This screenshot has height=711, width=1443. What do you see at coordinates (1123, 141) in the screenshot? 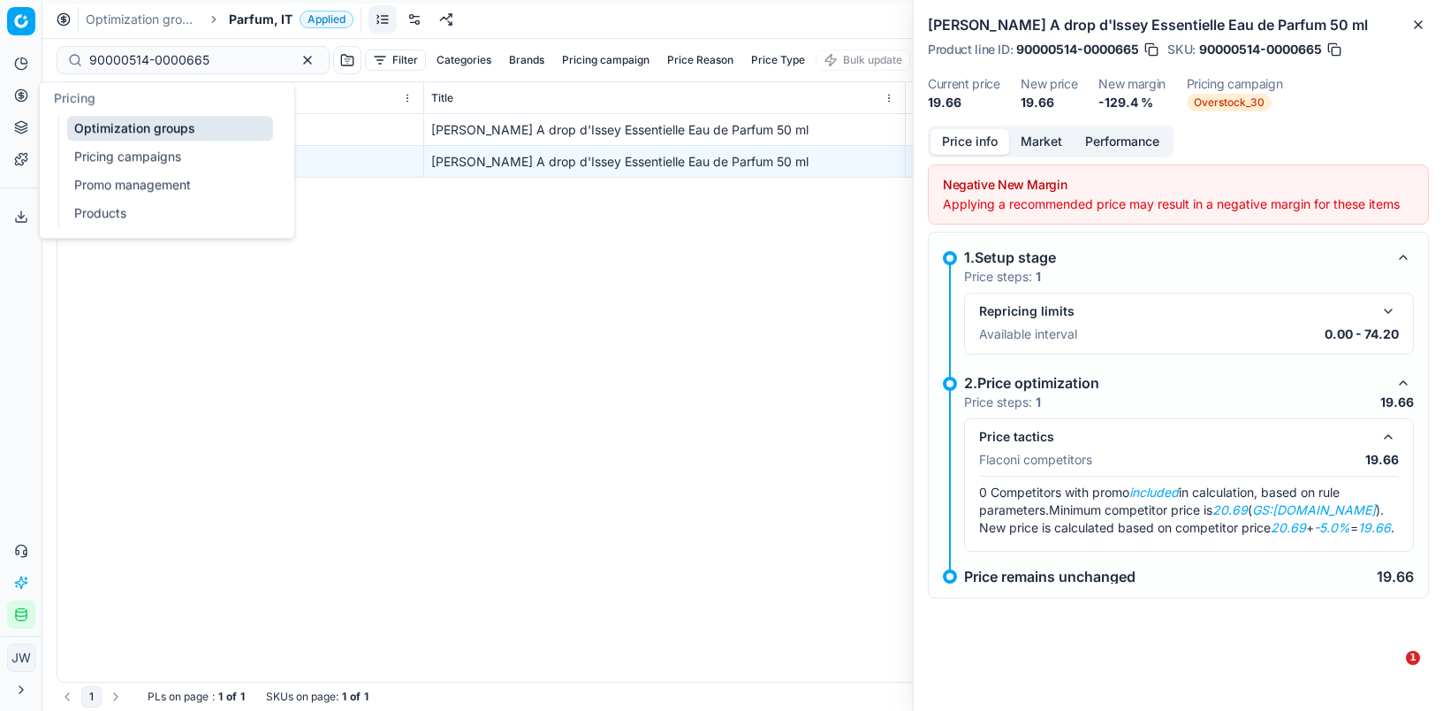
I see `button: Performance` at bounding box center [1123, 141].